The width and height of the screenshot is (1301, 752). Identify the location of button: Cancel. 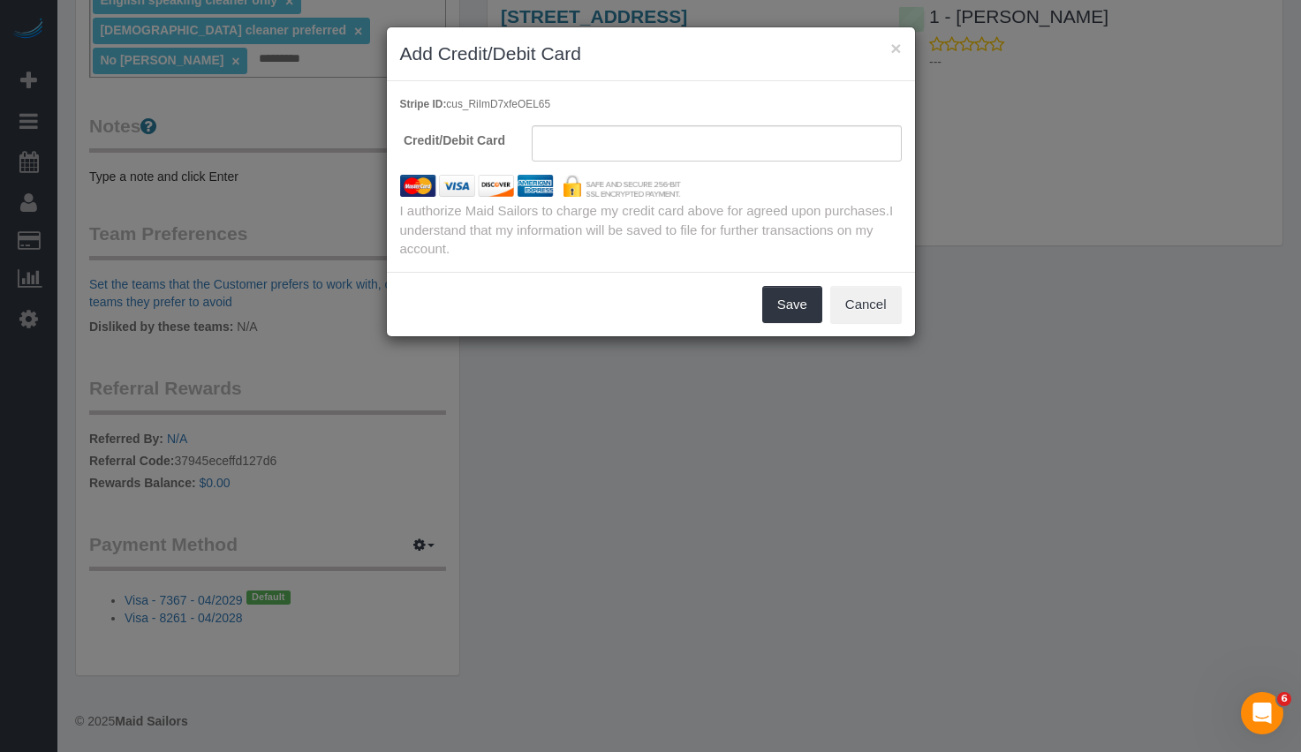
(865, 305).